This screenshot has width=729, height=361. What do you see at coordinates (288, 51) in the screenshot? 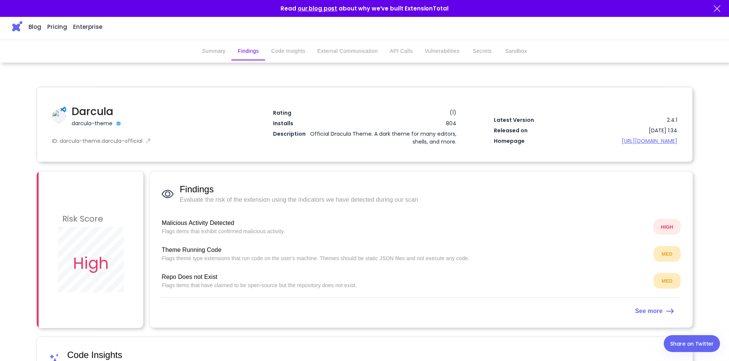
I see `button: Code Insights` at bounding box center [288, 51].